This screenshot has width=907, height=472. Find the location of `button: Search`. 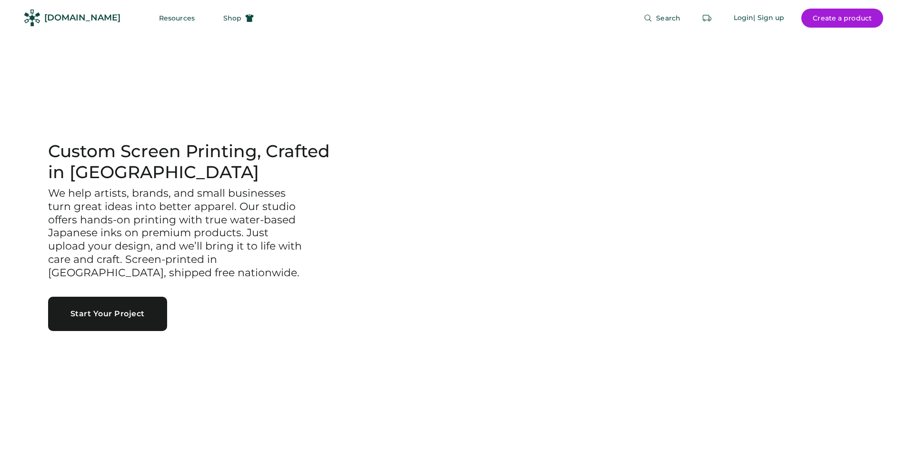

button: Search is located at coordinates (662, 18).